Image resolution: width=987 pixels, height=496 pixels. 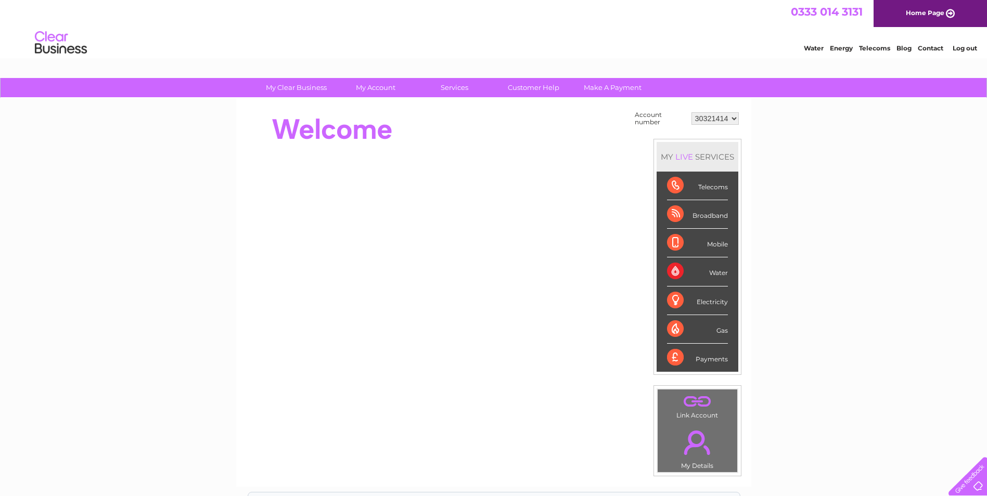 I want to click on div: Mobile, so click(x=697, y=243).